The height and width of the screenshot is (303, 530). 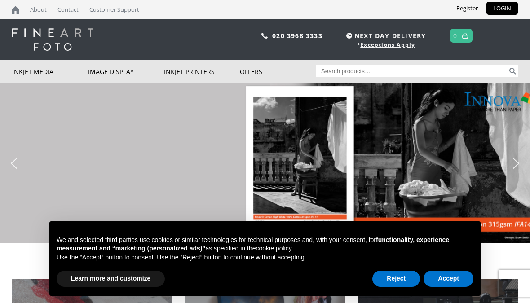 I want to click on input: Search products…, so click(x=412, y=71).